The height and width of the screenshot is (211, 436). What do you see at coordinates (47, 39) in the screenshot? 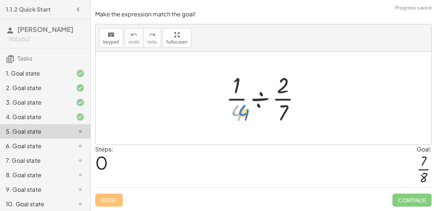
I see `div: Not you?` at bounding box center [47, 39].